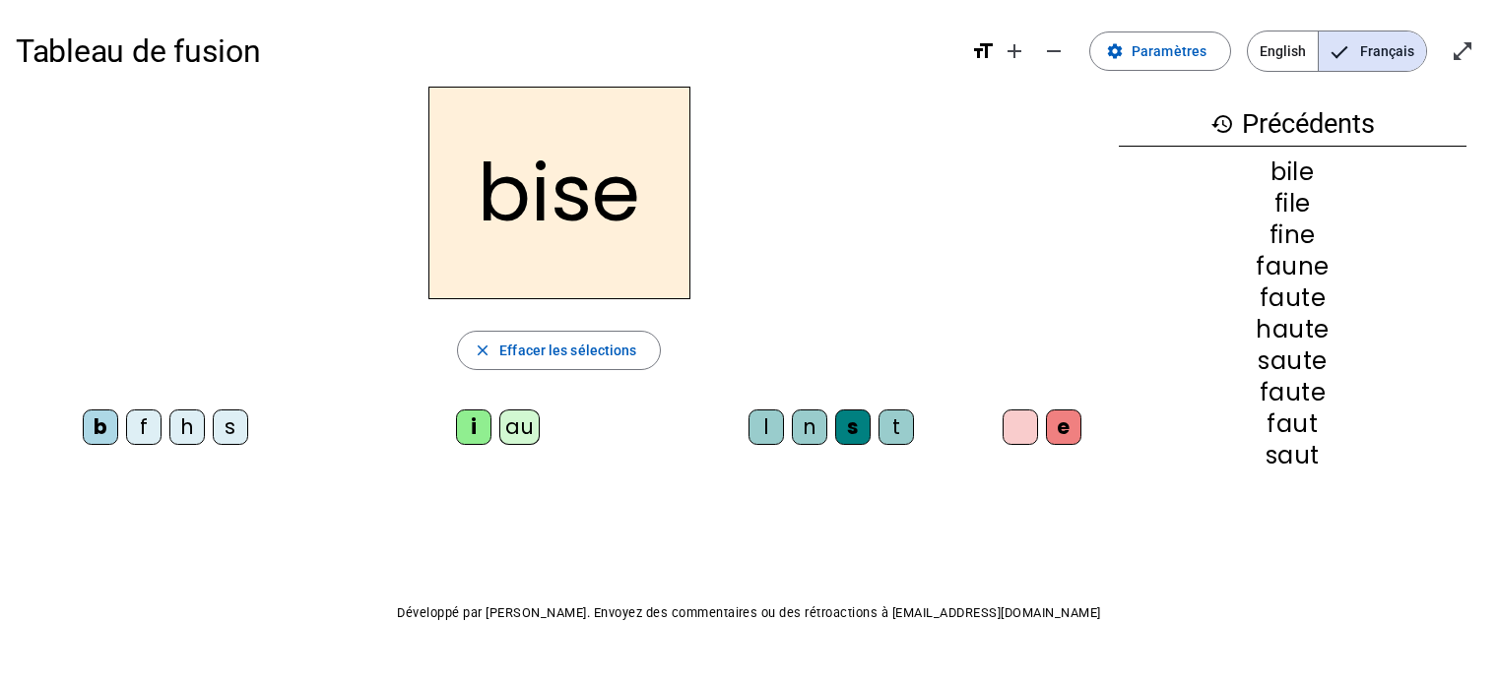 Image resolution: width=1498 pixels, height=684 pixels. Describe the element at coordinates (1169, 51) in the screenshot. I see `span: Paramètres` at that location.